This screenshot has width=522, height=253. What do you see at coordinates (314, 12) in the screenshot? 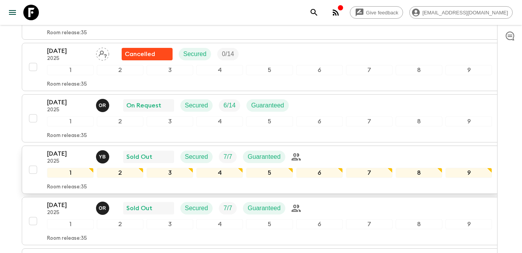
I see `button: search adventures` at bounding box center [314, 12].